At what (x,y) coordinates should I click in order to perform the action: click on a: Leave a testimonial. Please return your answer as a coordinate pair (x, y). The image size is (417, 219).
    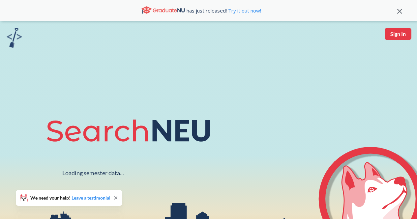
    Looking at the image, I should click on (91, 198).